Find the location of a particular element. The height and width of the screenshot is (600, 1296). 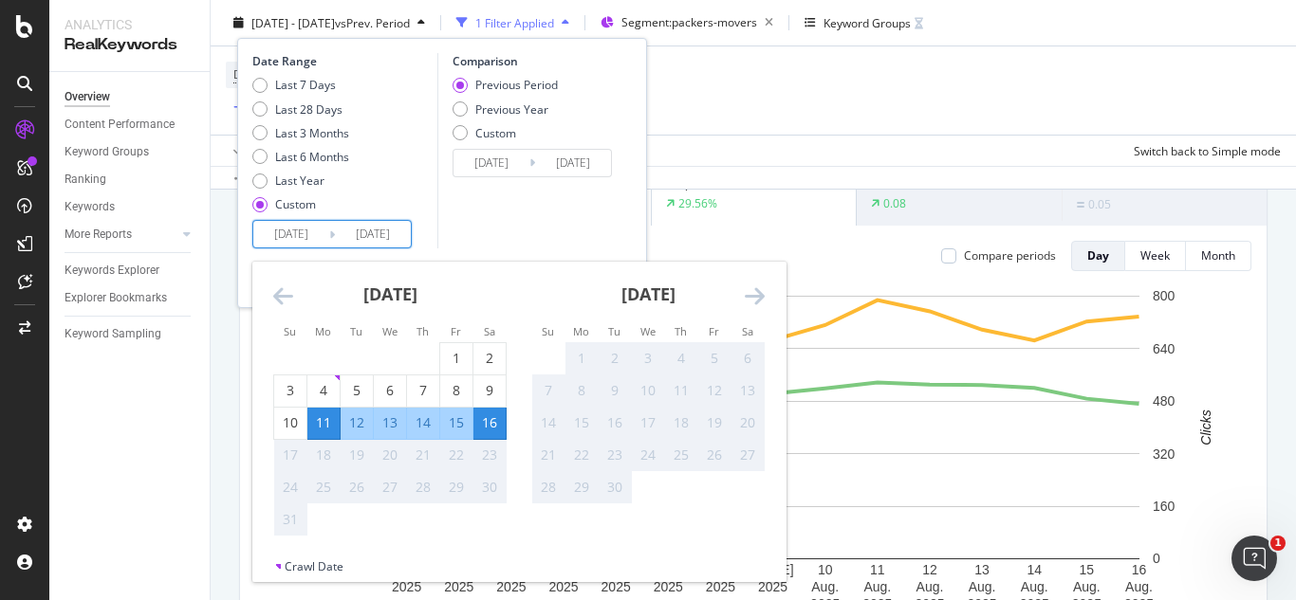

td: Not available. Sunday, August 31, 2025 is located at coordinates (290, 520).